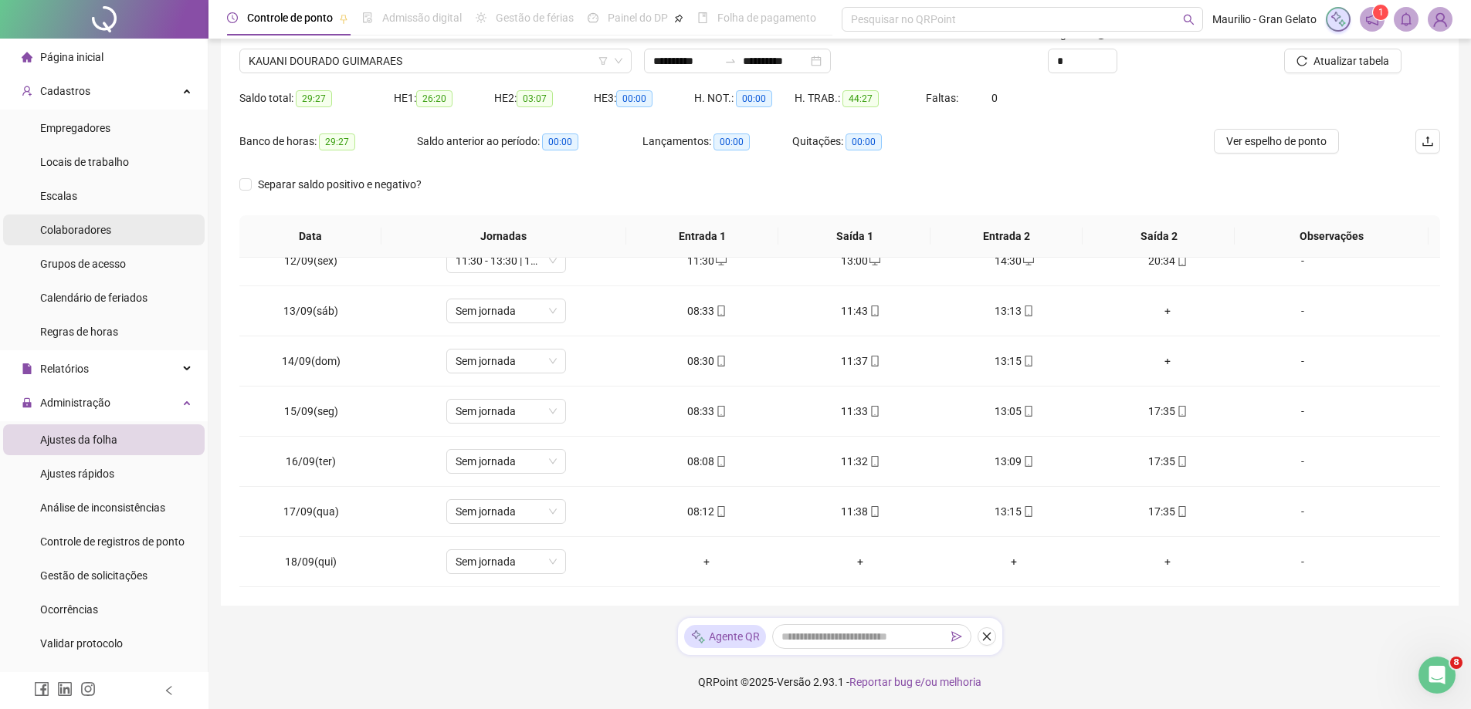 This screenshot has height=709, width=1471. What do you see at coordinates (81, 644) in the screenshot?
I see `span: Validar protocolo` at bounding box center [81, 644].